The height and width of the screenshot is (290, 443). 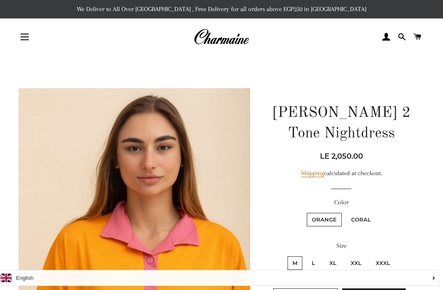 I want to click on span: LE 2,050.00, so click(x=341, y=156).